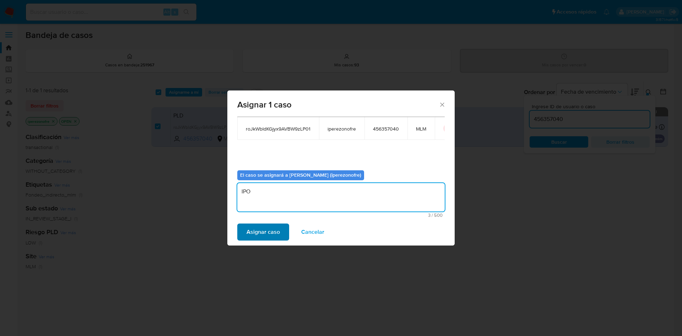 The height and width of the screenshot is (336, 682). Describe the element at coordinates (341, 215) in the screenshot. I see `span: Máximo 500 caracteres` at that location.